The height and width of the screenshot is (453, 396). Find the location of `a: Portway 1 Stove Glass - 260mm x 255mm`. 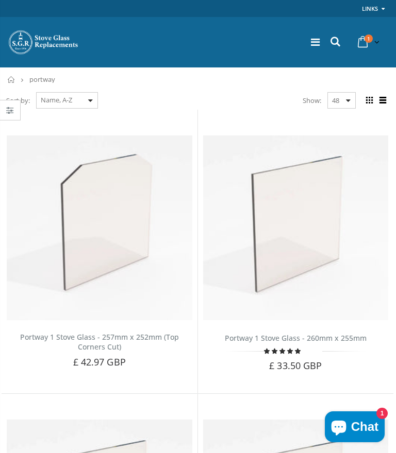

a: Portway 1 Stove Glass - 260mm x 255mm is located at coordinates (295, 338).